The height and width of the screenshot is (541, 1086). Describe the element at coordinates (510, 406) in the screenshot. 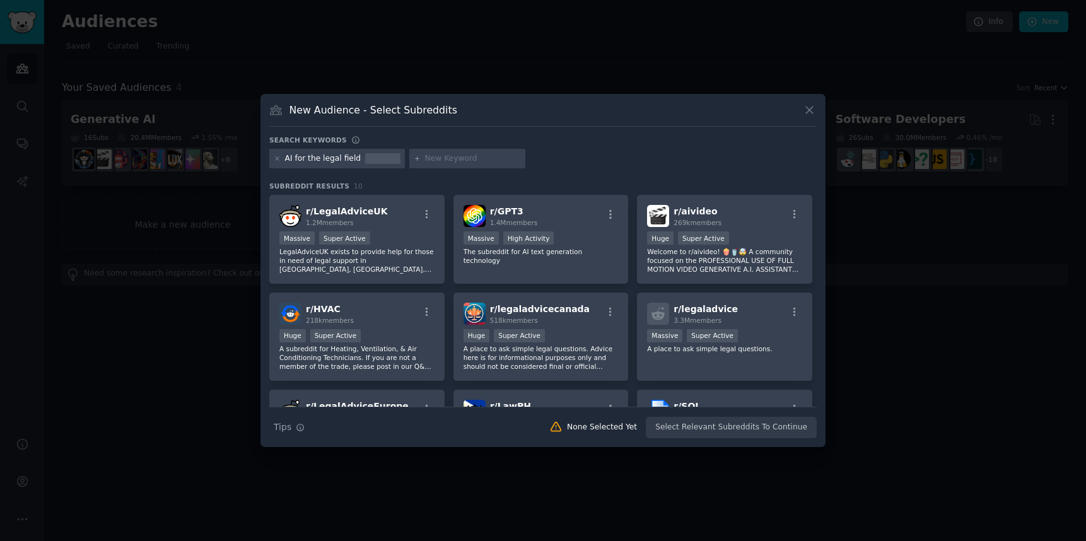

I see `span: r/ LawPH` at that location.